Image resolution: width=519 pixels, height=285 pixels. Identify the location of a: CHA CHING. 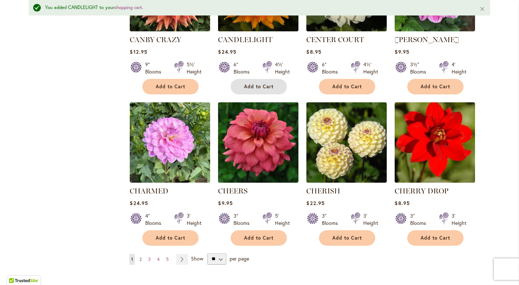
(435, 29).